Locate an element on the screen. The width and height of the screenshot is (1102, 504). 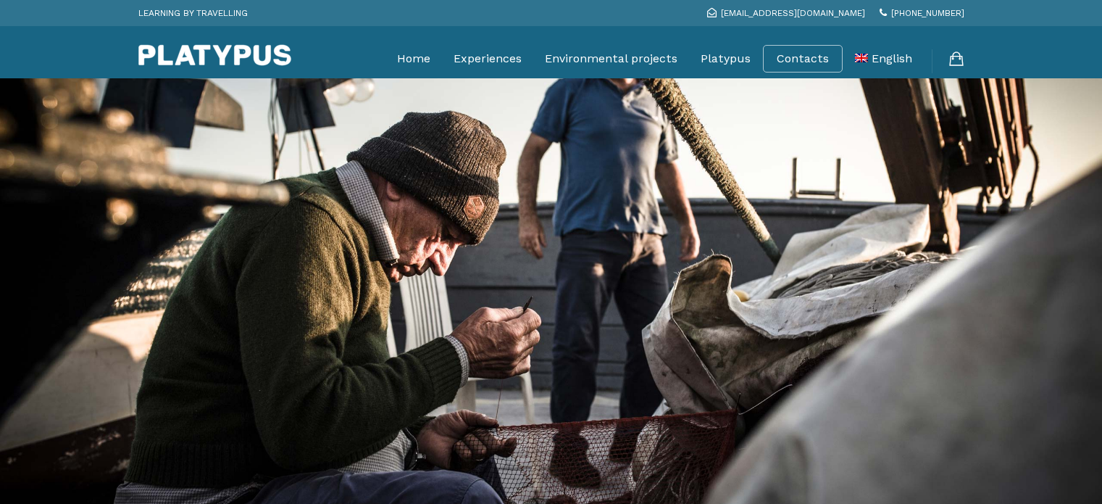
a: Platypus is located at coordinates (726, 59).